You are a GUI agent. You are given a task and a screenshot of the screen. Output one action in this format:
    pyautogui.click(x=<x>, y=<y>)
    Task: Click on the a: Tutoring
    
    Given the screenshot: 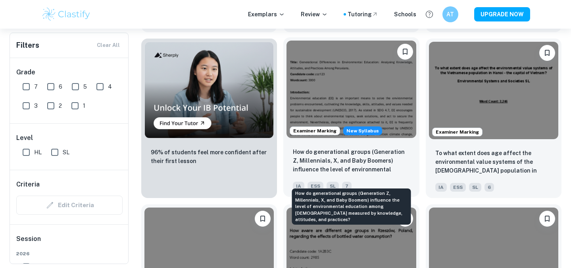 What is the action you would take?
    pyautogui.click(x=363, y=14)
    